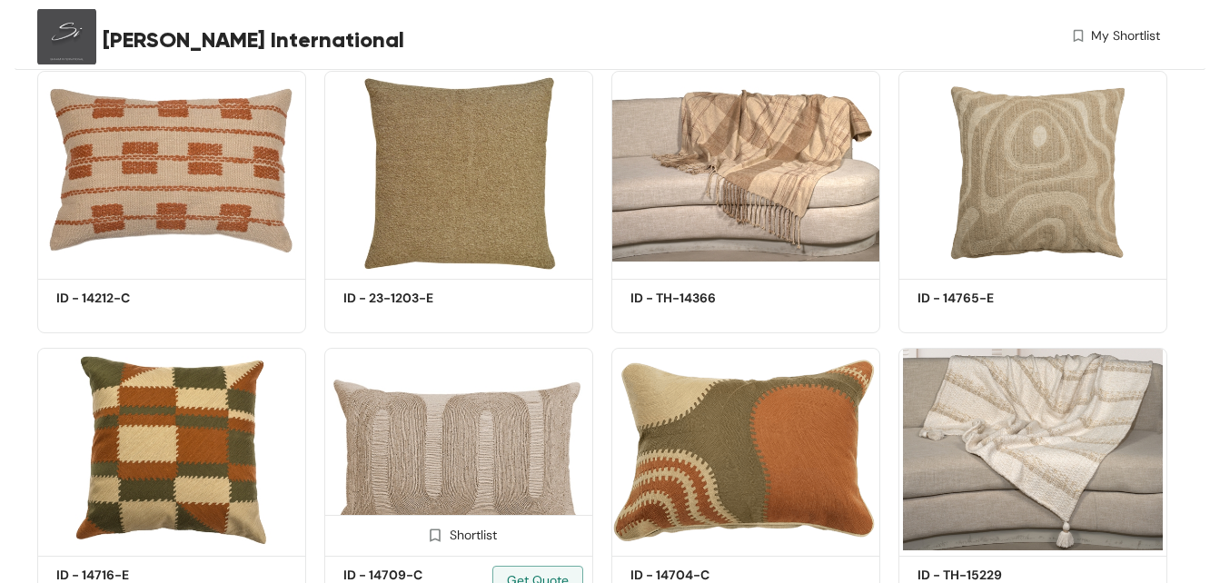 The height and width of the screenshot is (583, 1220). Describe the element at coordinates (1033, 449) in the screenshot. I see `img: b85903f3-6978-4974-b340-40d820e0073a` at that location.